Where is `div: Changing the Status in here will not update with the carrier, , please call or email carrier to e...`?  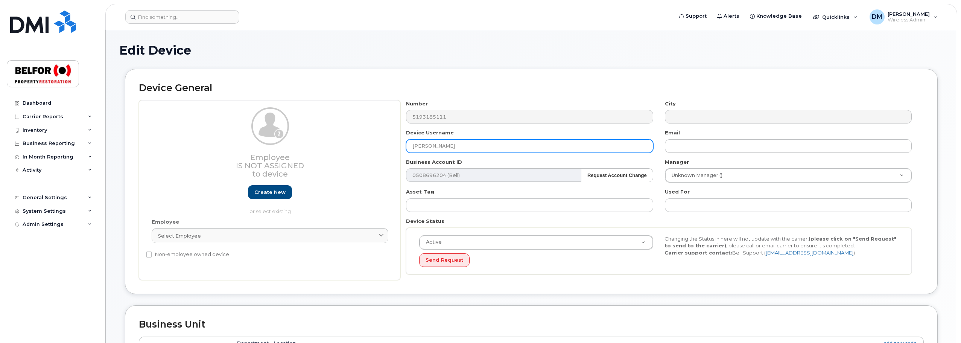 div: Changing the Status in here will not update with the carrier, , please call or email carrier to e... is located at coordinates (781, 246).